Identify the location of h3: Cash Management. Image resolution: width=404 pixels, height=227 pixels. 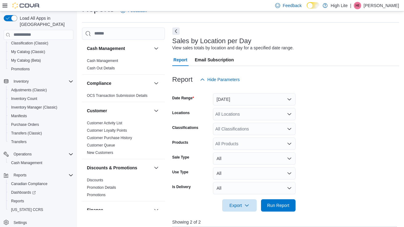
(106, 48).